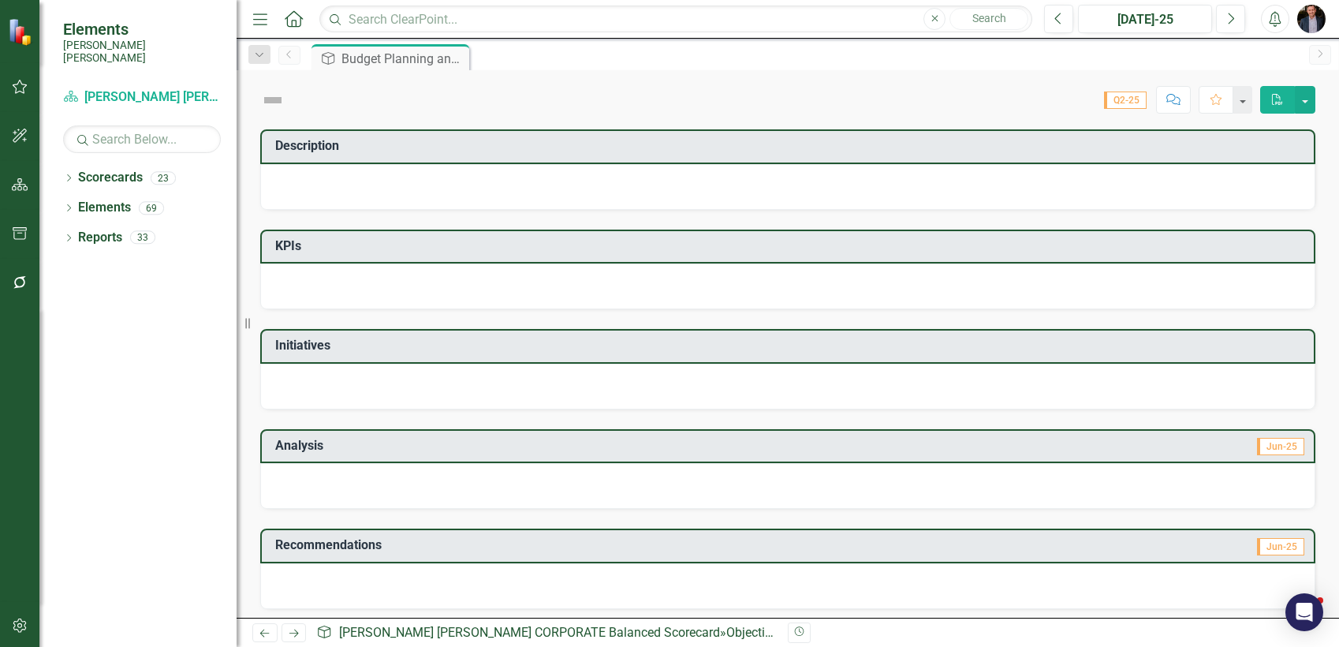 This screenshot has width=1339, height=647. I want to click on div: Open Intercom Messenger, so click(1305, 612).